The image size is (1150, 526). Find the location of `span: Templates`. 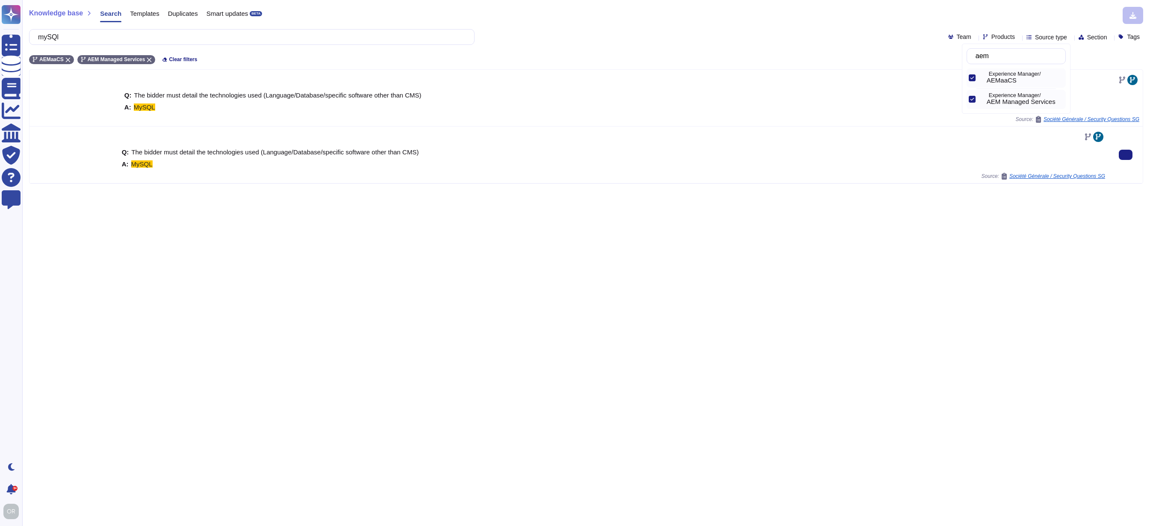

span: Templates is located at coordinates (144, 13).